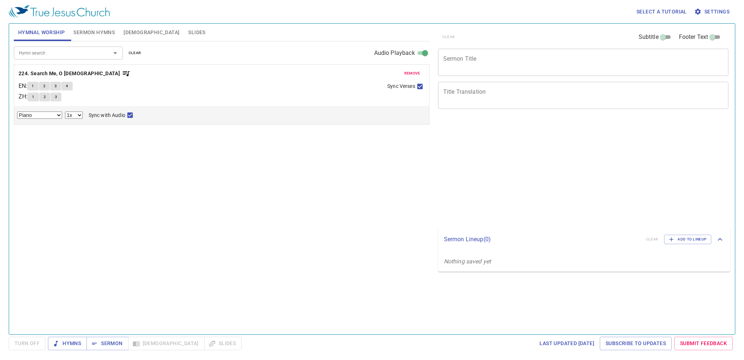  Describe the element at coordinates (196, 32) in the screenshot. I see `span: Slides` at that location.